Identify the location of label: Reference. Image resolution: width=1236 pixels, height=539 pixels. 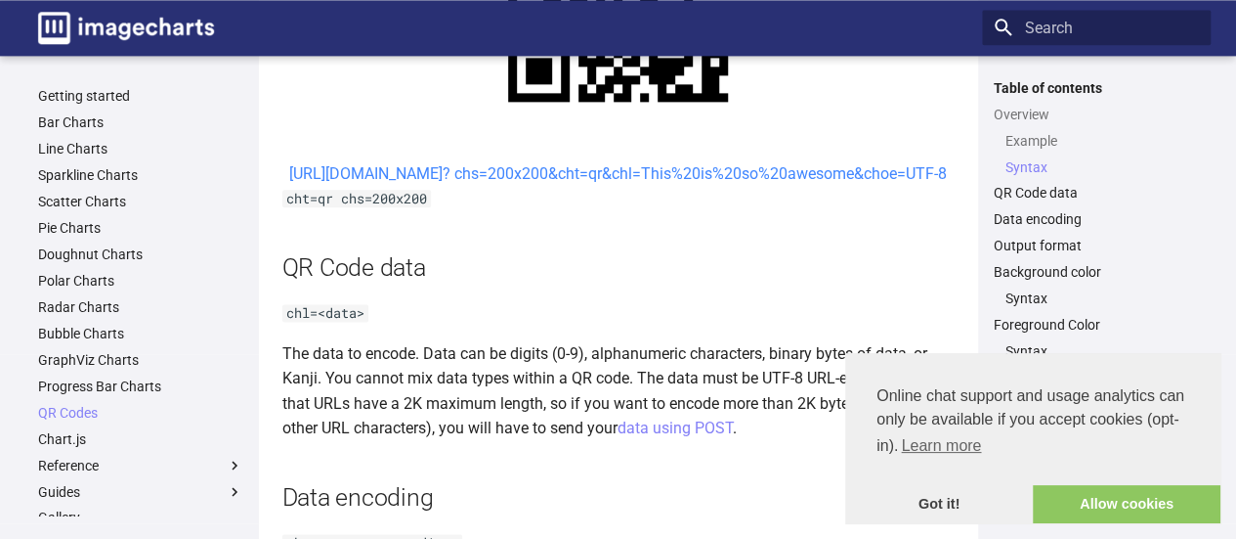
(141, 465).